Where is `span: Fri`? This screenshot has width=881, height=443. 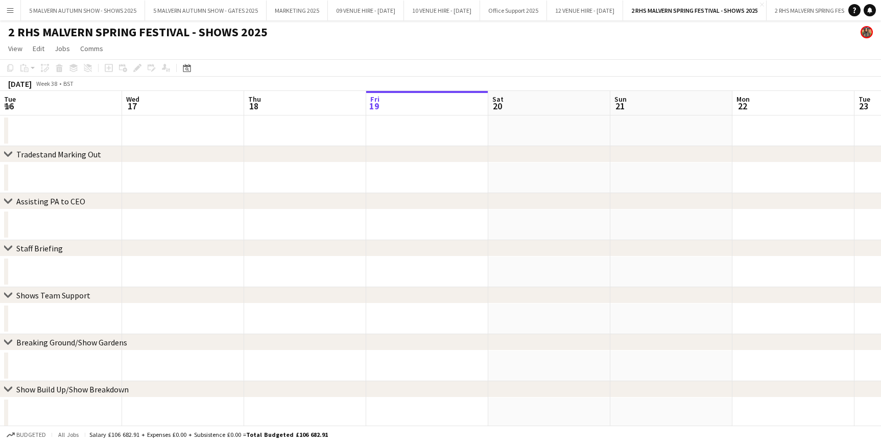
span: Fri is located at coordinates (375, 99).